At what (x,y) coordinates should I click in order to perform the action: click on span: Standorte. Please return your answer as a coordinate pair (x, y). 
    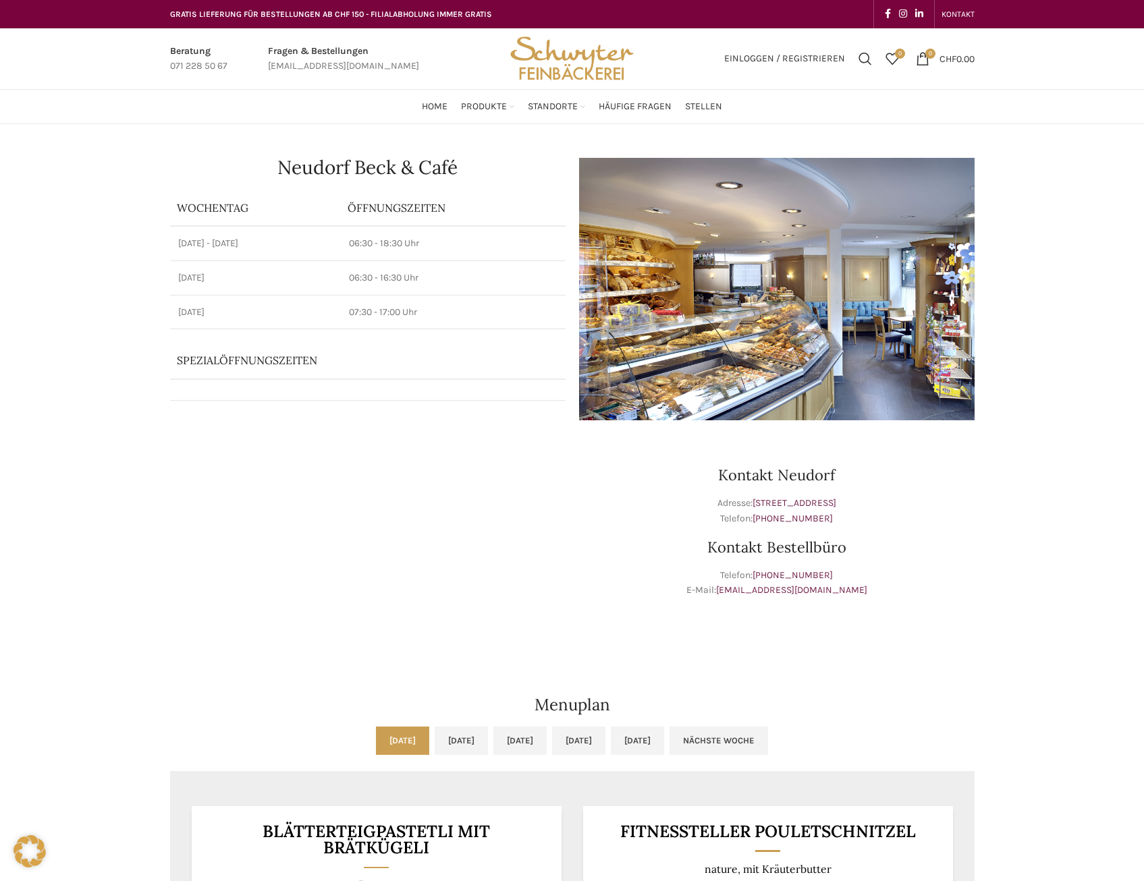
    Looking at the image, I should click on (553, 107).